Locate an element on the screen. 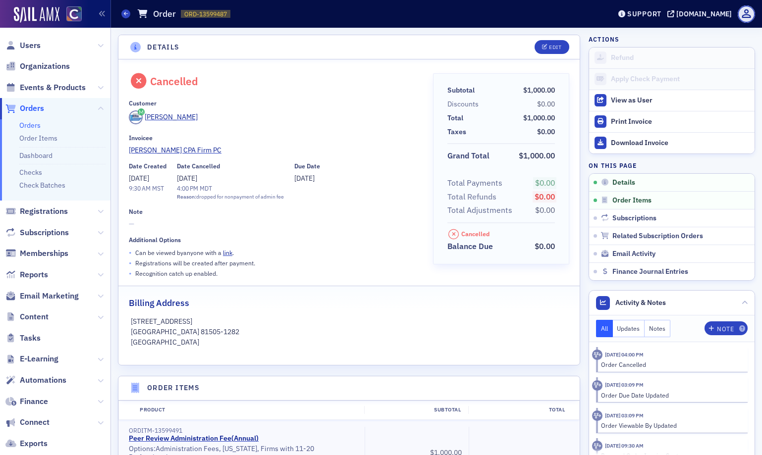 The image size is (762, 455). time: 1/7/2025 09:30 AM is located at coordinates (624, 446).